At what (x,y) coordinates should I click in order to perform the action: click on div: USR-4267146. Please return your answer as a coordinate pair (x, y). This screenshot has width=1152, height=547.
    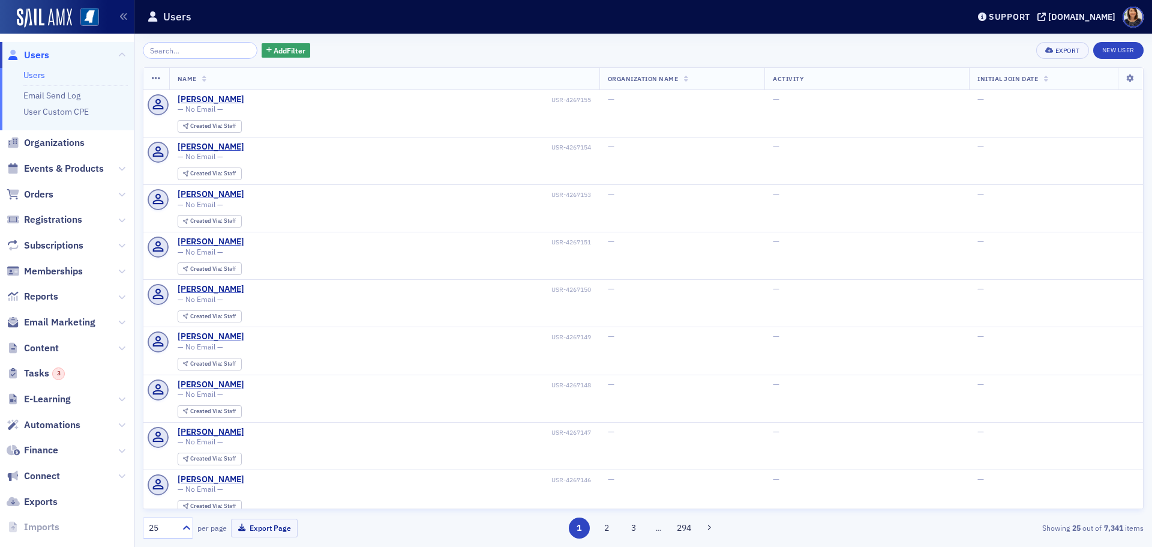
    Looking at the image, I should click on (418, 480).